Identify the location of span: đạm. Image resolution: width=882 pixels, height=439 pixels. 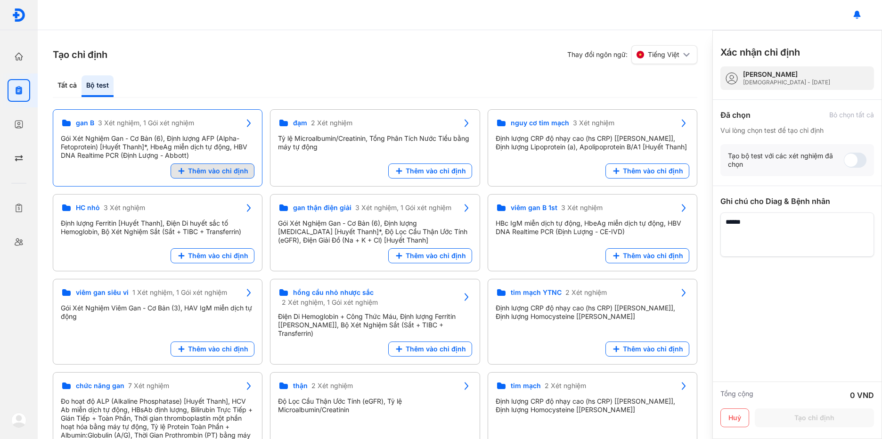
(300, 123).